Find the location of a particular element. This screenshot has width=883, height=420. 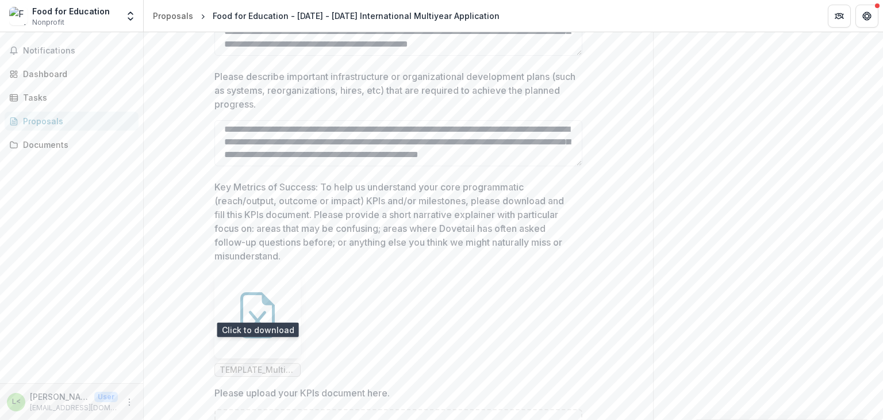

div: Dashboard is located at coordinates (76, 74).